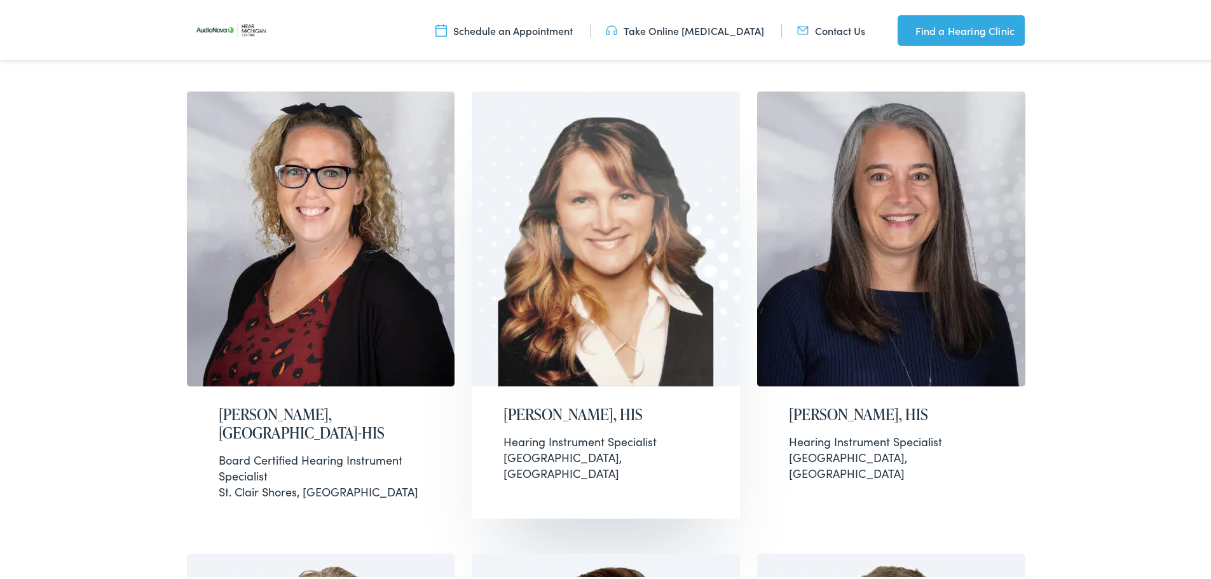 The width and height of the screenshot is (1211, 579). Describe the element at coordinates (321, 465) in the screenshot. I see `div: Board Certified Hearing Instrument Specialist` at that location.